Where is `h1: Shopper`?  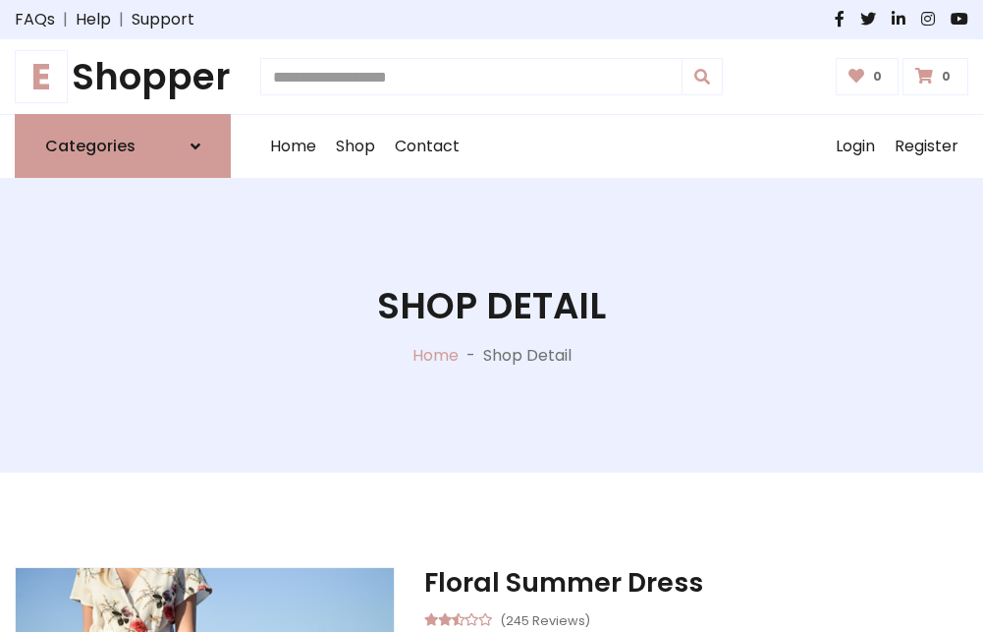
h1: Shopper is located at coordinates (123, 77).